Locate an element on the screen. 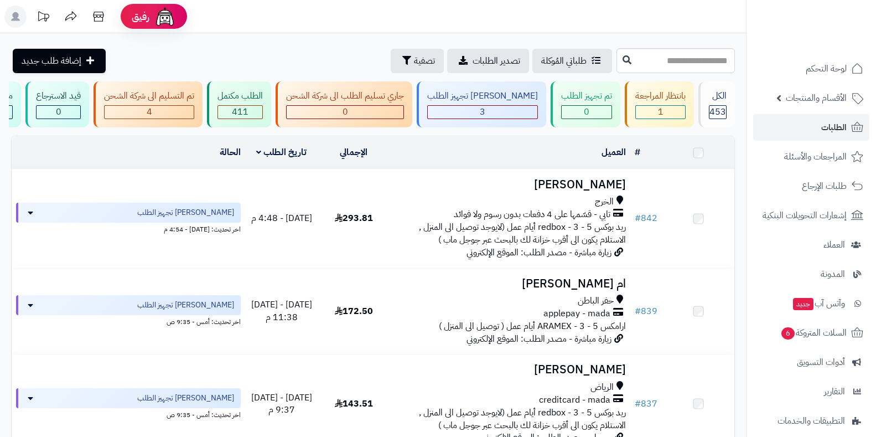 The width and height of the screenshot is (876, 437). a: #842 is located at coordinates (646, 218).